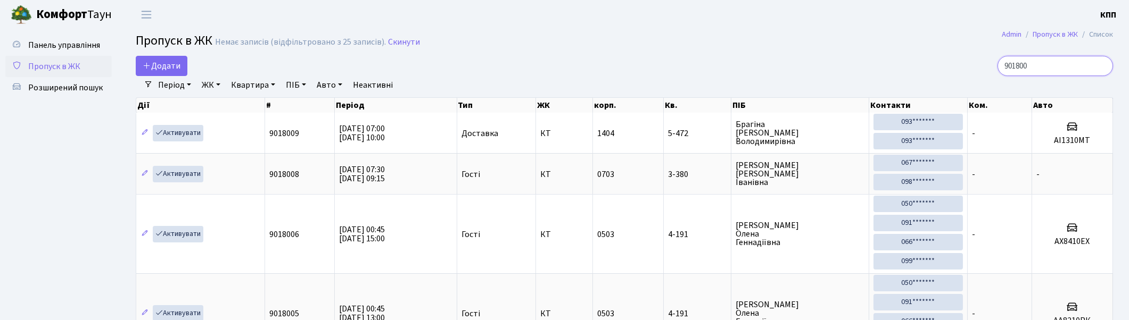 The image size is (1129, 320). Describe the element at coordinates (161, 66) in the screenshot. I see `span: Додати` at that location.